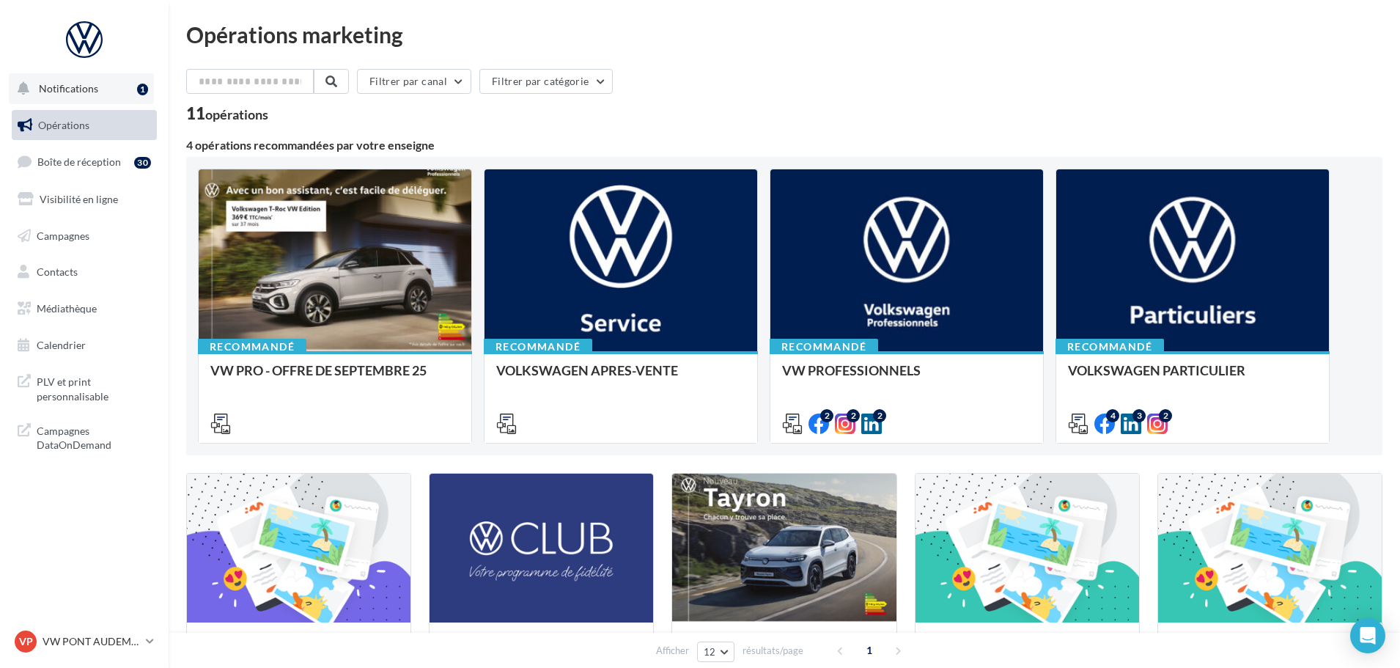 This screenshot has height=668, width=1400. What do you see at coordinates (1193, 378) in the screenshot?
I see `div: VOLKSWAGEN PARTICULIER` at bounding box center [1193, 378].